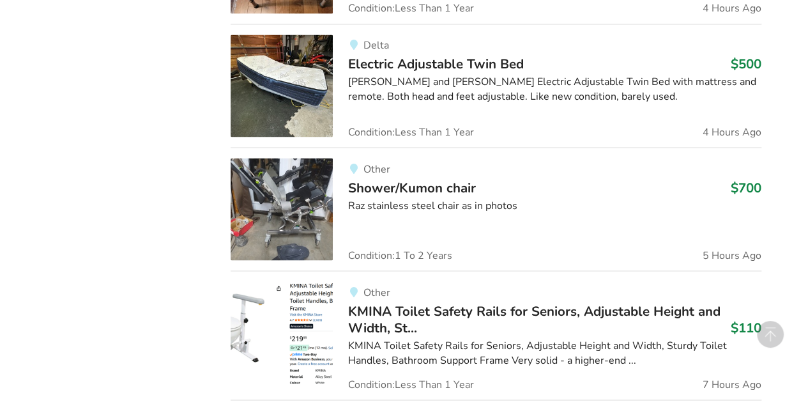 The height and width of the screenshot is (404, 808). Describe the element at coordinates (282, 86) in the screenshot. I see `img: bedroom equipment-electric adjustable twin bed` at that location.